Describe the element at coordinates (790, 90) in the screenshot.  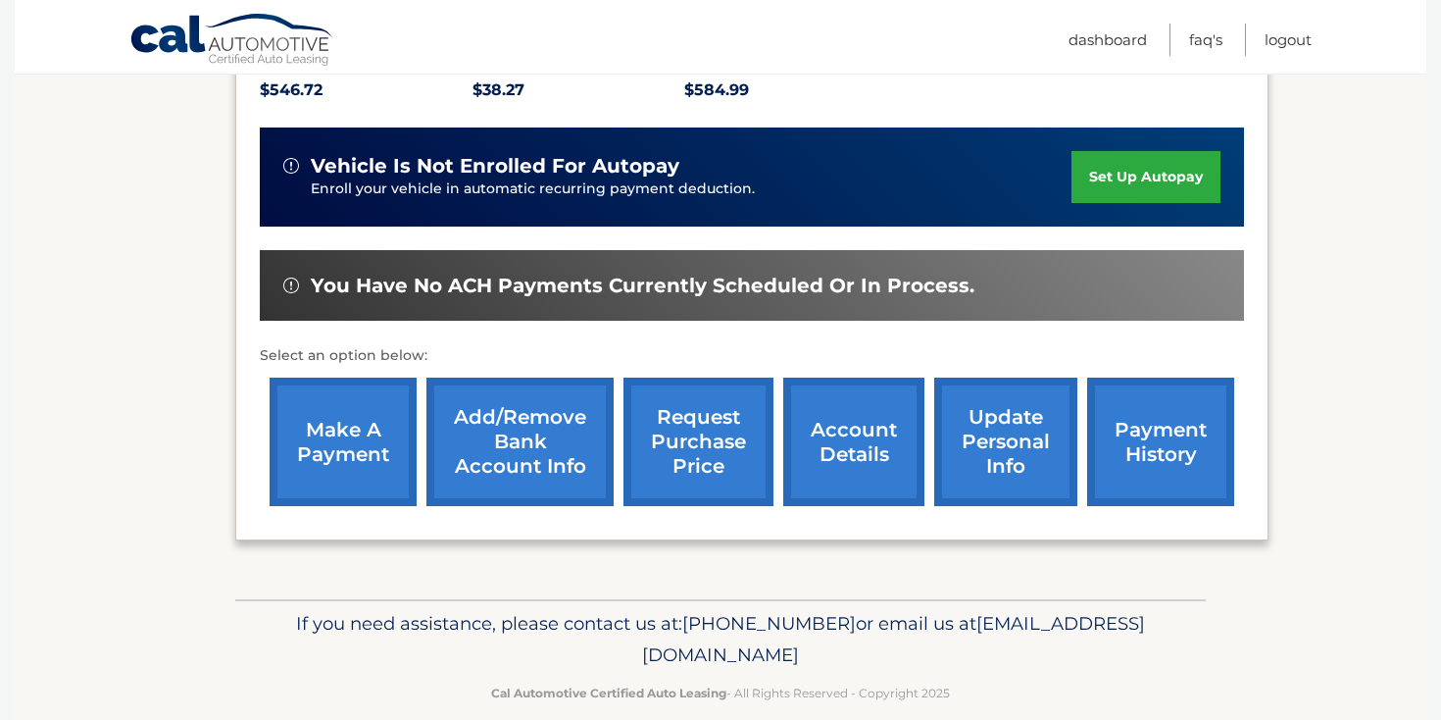
I see `p: $584.99` at that location.